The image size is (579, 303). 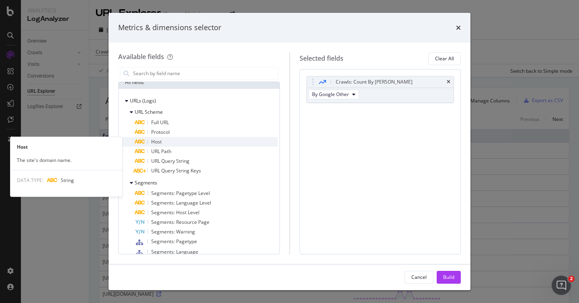 I want to click on div: Cancel, so click(x=419, y=277).